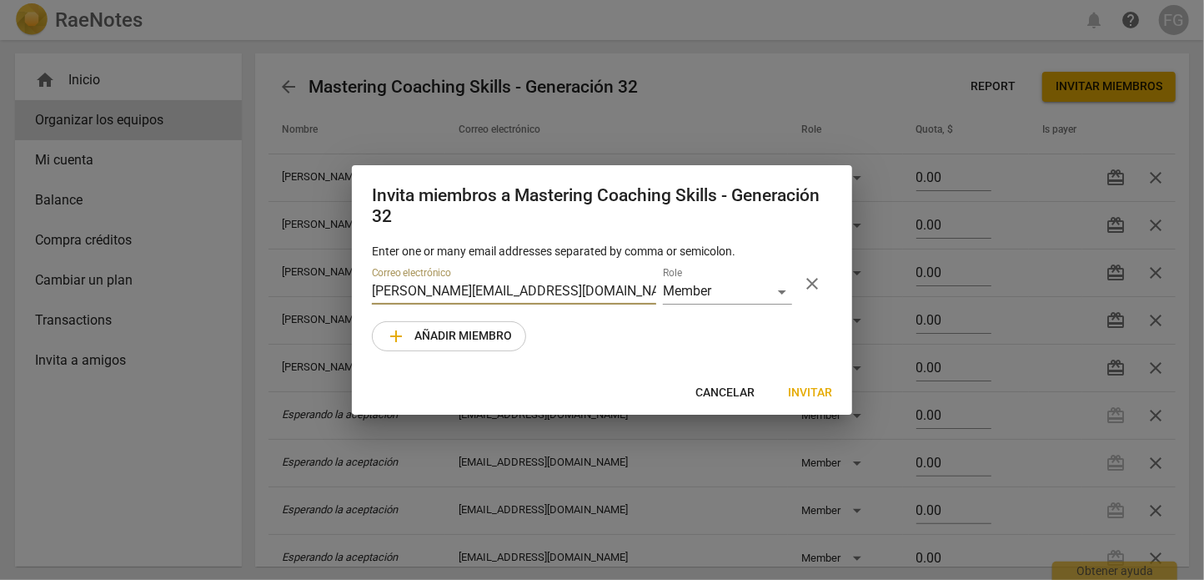  What do you see at coordinates (396, 336) in the screenshot?
I see `span: add` at bounding box center [396, 336].